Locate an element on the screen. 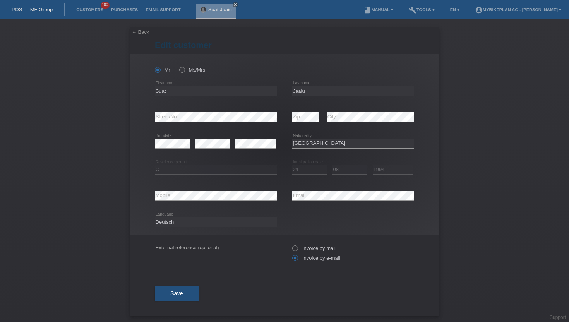 Image resolution: width=569 pixels, height=322 pixels. input: Ms/Mrs is located at coordinates (182, 69).